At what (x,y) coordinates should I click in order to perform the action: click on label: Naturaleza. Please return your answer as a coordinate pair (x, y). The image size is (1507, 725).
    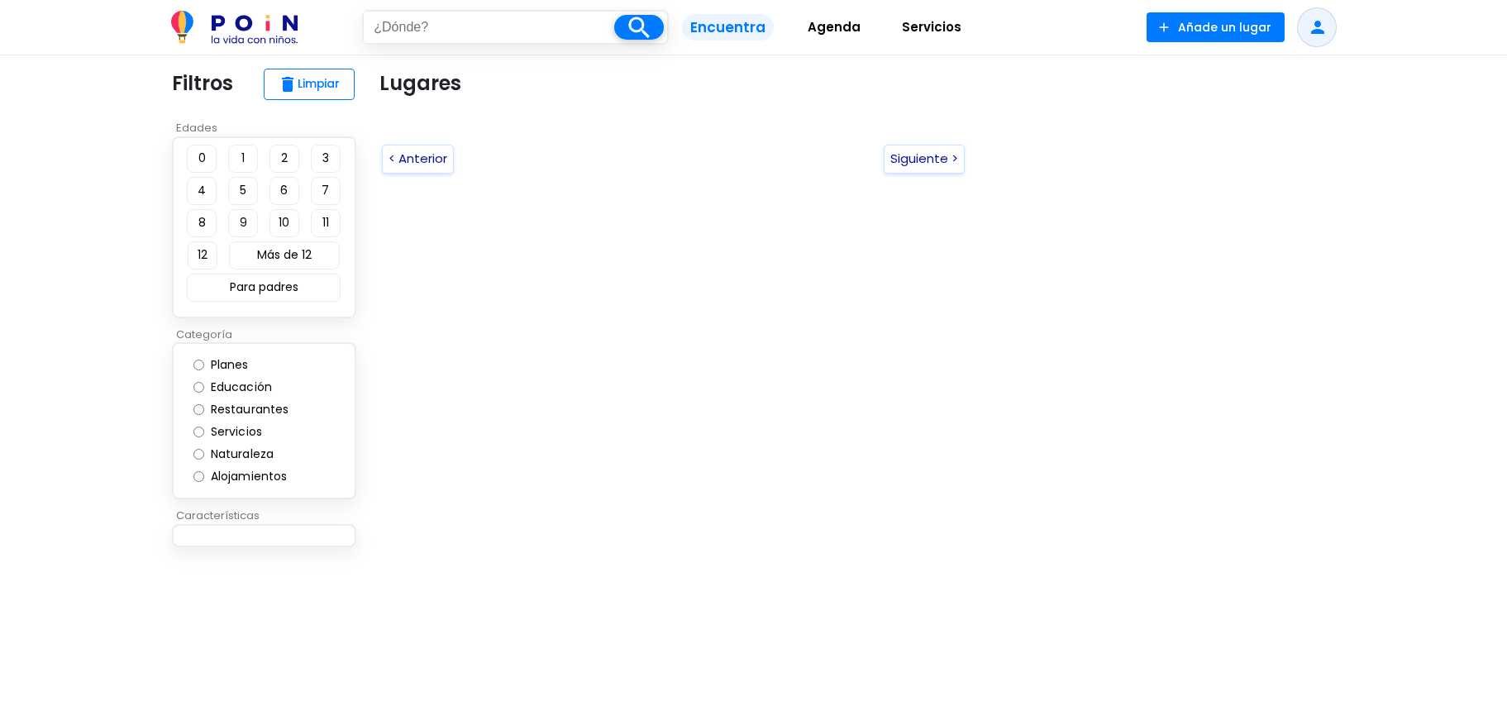
    Looking at the image, I should click on (249, 454).